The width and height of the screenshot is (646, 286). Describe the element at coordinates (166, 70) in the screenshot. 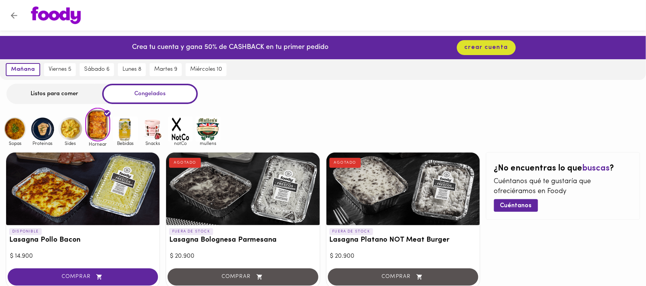

I see `span: martes 9` at that location.